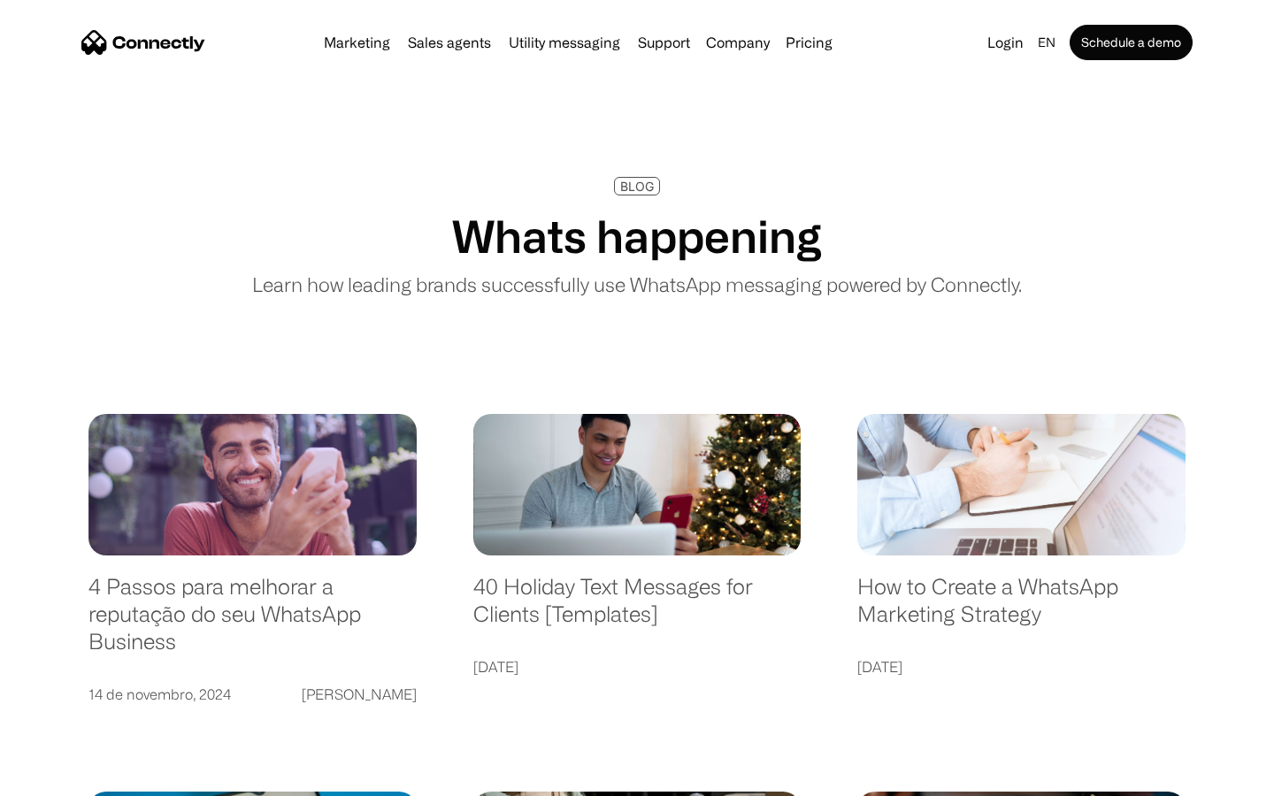 The width and height of the screenshot is (1274, 796). What do you see at coordinates (1005, 42) in the screenshot?
I see `a: Login` at bounding box center [1005, 42].